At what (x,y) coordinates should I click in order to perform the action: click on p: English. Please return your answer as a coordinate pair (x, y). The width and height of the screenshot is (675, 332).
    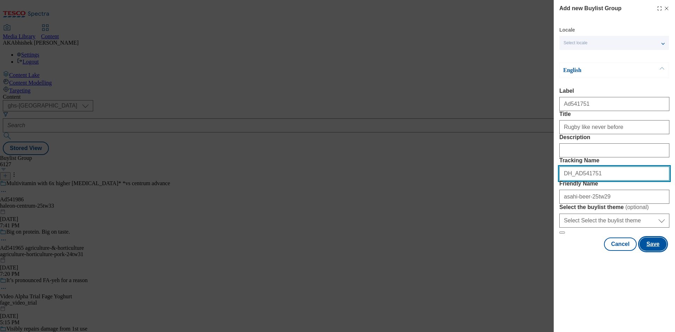
    Looking at the image, I should click on (600, 70).